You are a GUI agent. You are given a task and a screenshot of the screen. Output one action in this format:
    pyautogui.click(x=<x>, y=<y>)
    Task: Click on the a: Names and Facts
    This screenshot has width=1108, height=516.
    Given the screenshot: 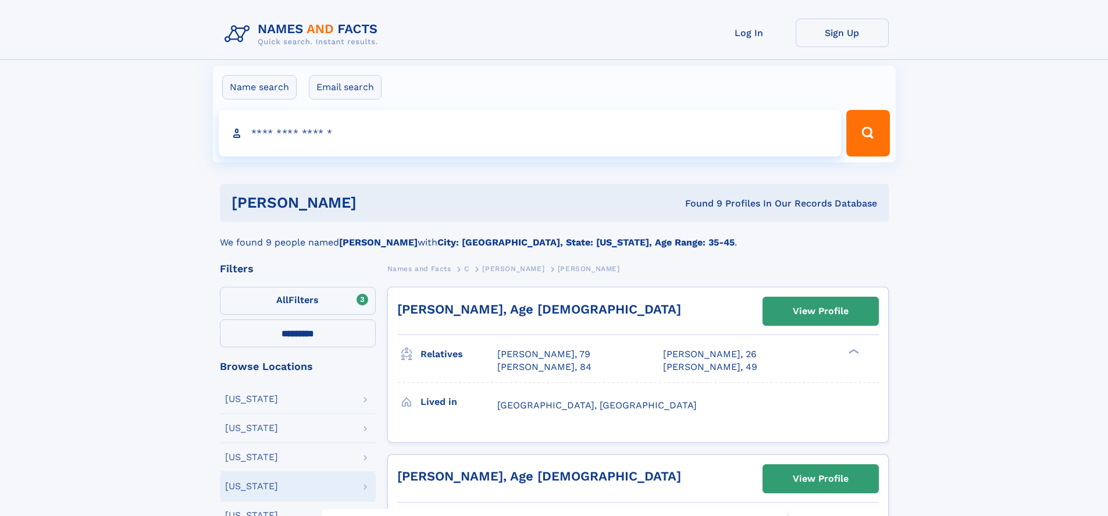 What is the action you would take?
    pyautogui.click(x=419, y=268)
    